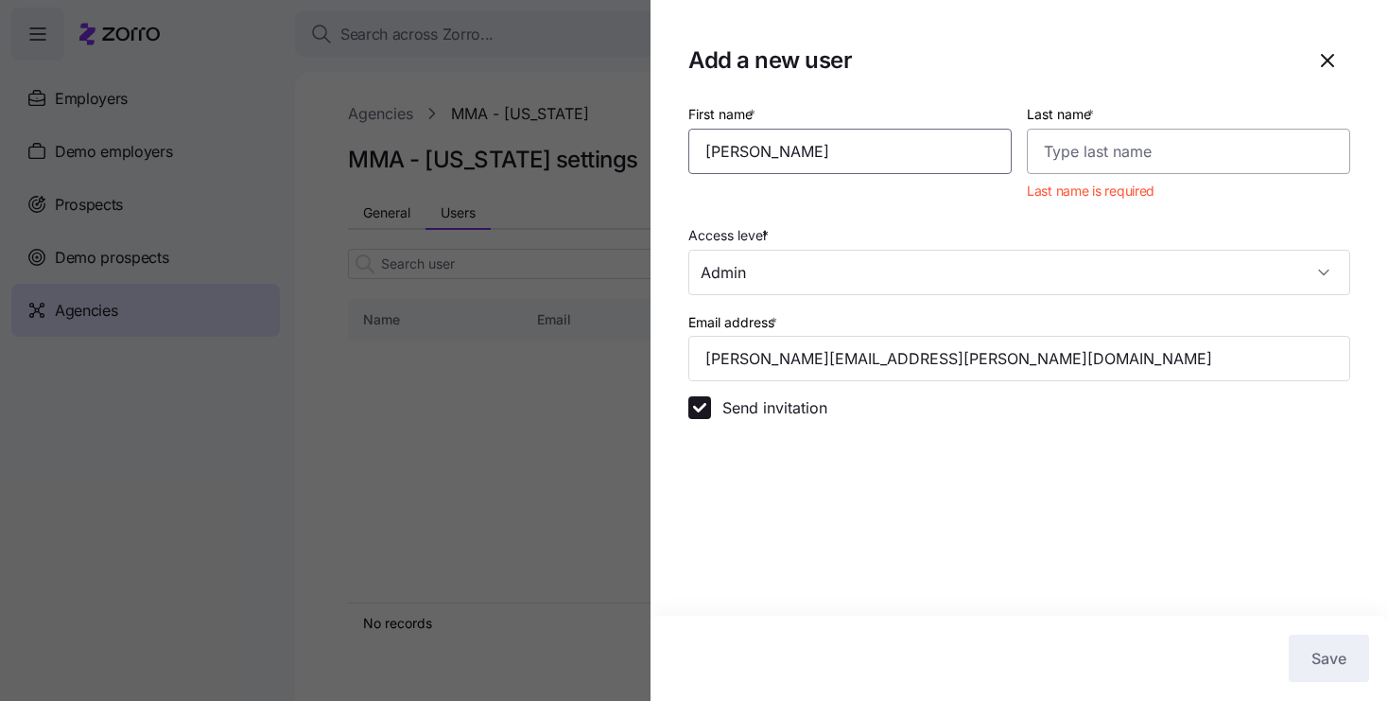 This screenshot has width=1388, height=701. I want to click on label: Last name, so click(1062, 114).